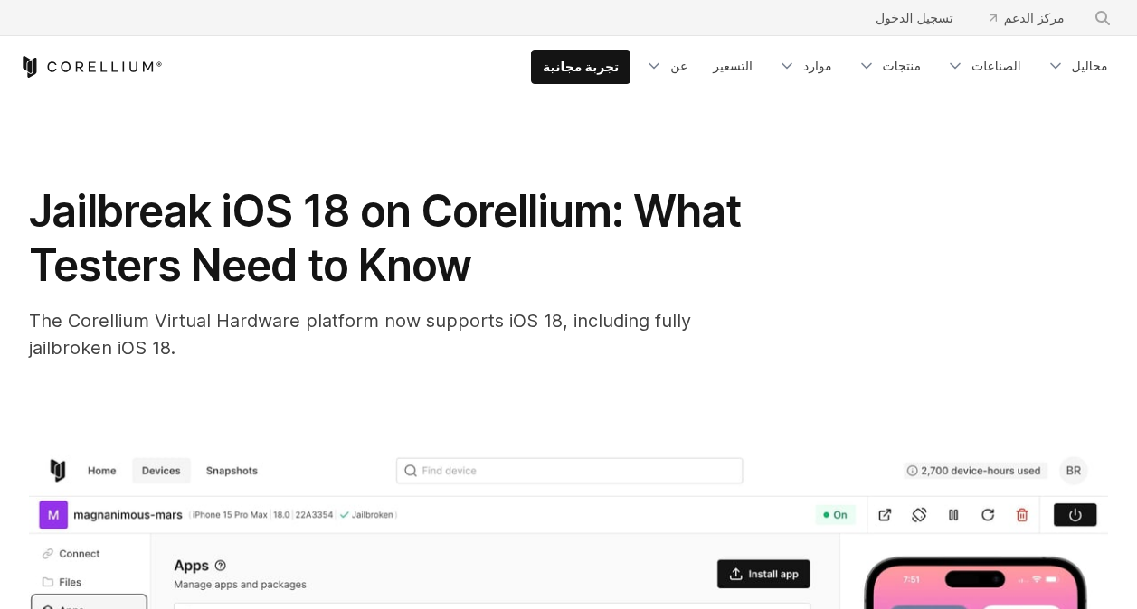  What do you see at coordinates (996, 66) in the screenshot?
I see `font: الصناعات` at bounding box center [996, 66].